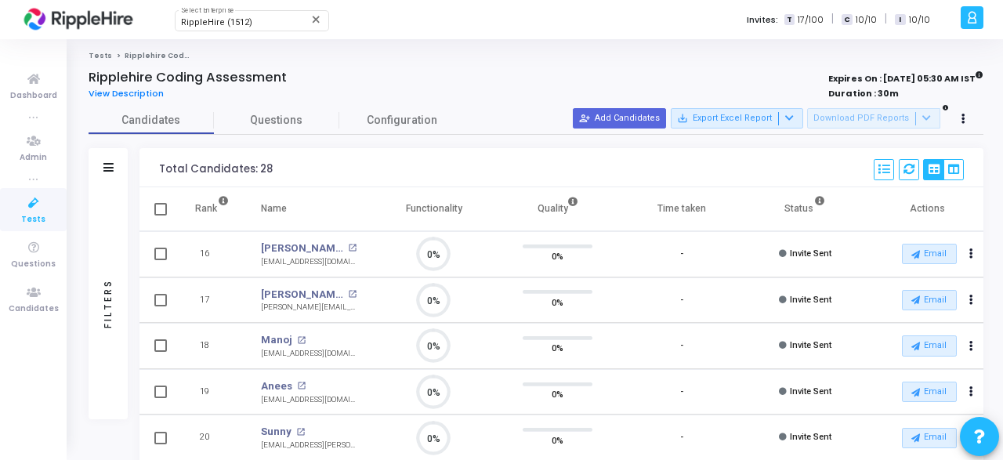  I want to click on span: C, so click(846, 20).